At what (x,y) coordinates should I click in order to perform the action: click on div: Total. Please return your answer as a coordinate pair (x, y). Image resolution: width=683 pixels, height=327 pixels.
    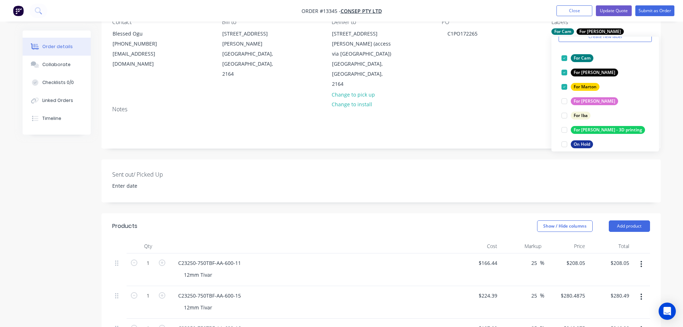
    Looking at the image, I should click on (610, 246).